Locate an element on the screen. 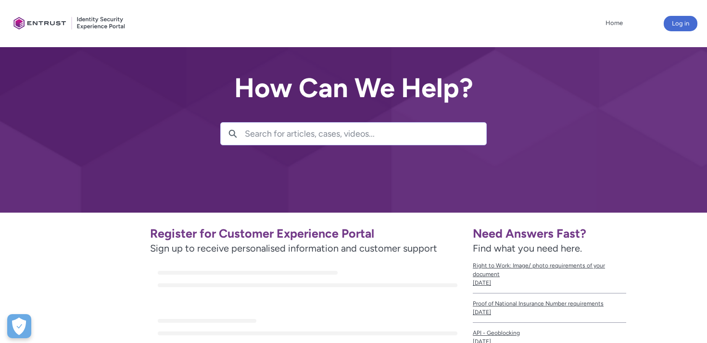  span: Right to Work: Image/ photo requirements of your document is located at coordinates (550, 270).